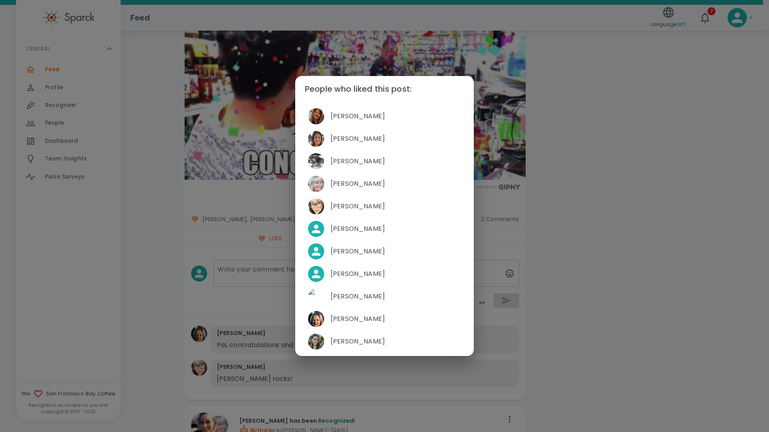 This screenshot has height=432, width=769. What do you see at coordinates (316, 184) in the screenshot?
I see `img: Picture of Linda Chock` at bounding box center [316, 184].